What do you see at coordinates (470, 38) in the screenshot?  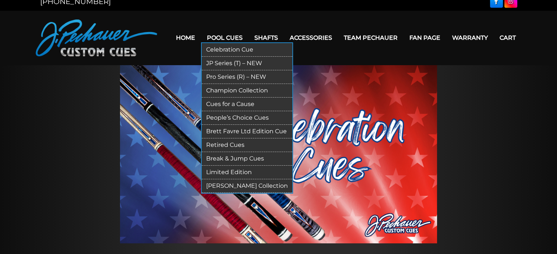 I see `a: Warranty` at bounding box center [470, 38].